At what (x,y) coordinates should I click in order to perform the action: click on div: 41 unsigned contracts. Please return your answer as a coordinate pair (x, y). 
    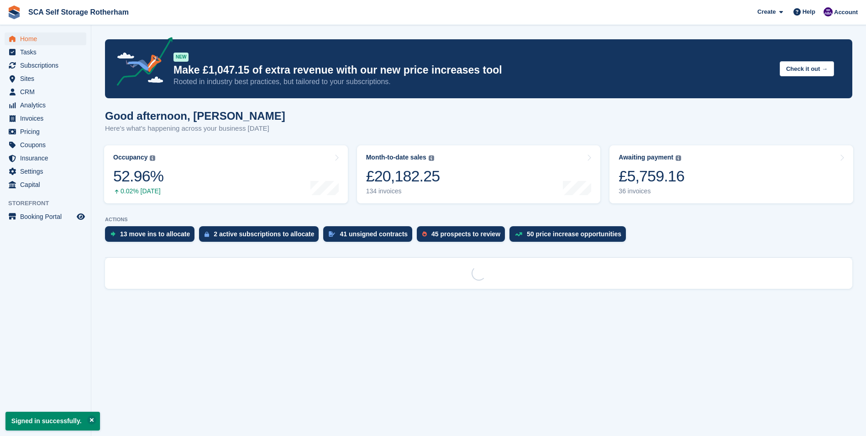
    Looking at the image, I should click on (374, 234).